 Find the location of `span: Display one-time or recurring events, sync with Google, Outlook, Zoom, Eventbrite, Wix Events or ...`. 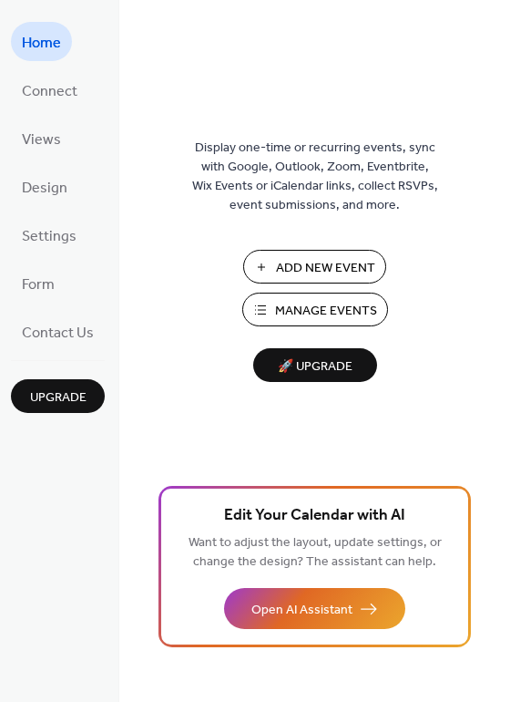

span: Display one-time or recurring events, sync with Google, Outlook, Zoom, Eventbrite, Wix Events or ... is located at coordinates (315, 177).